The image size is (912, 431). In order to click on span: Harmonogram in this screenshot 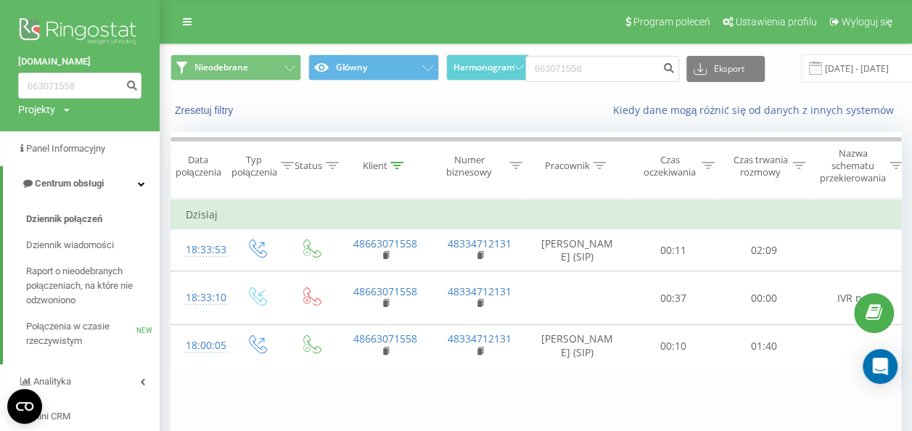, I will do `click(483, 67)`.